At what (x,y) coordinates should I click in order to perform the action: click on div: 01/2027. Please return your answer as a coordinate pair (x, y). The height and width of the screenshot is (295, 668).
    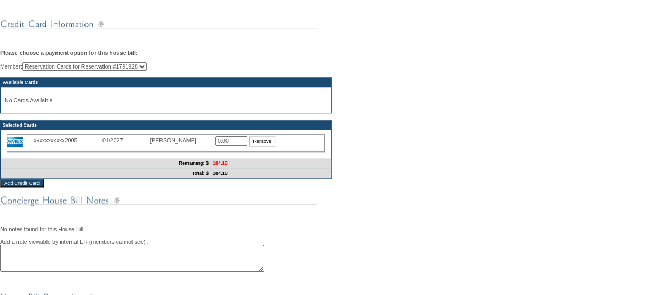
    Looking at the image, I should click on (126, 140).